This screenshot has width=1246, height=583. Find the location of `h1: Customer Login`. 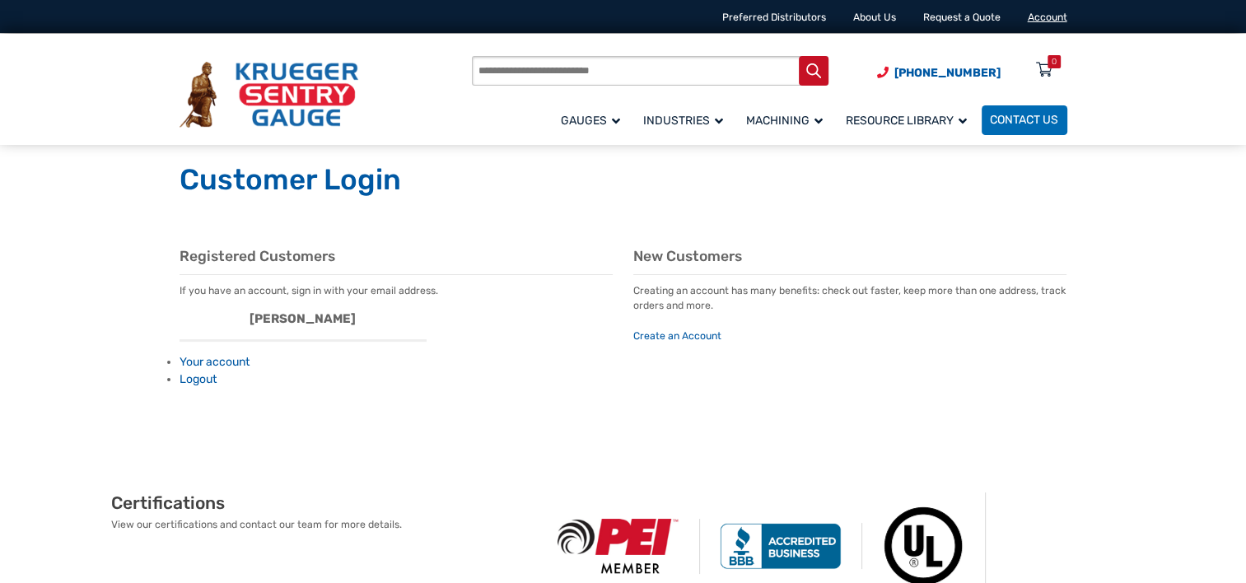

h1: Customer Login is located at coordinates (623, 180).